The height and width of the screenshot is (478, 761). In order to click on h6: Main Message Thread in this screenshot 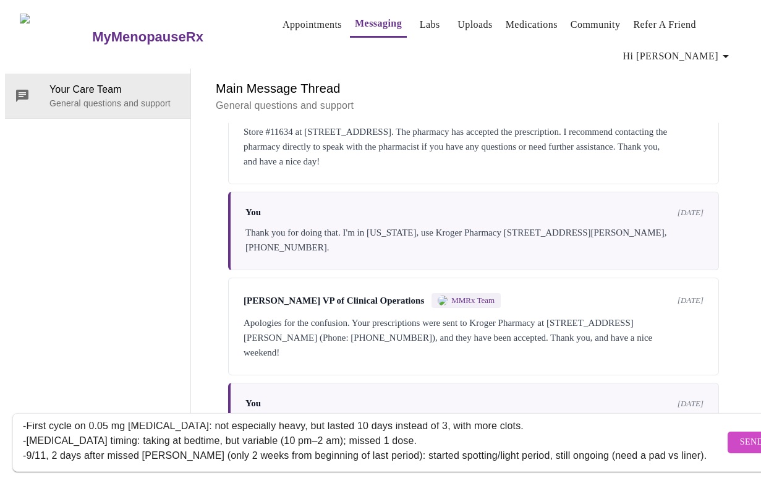, I will do `click(473, 88)`.